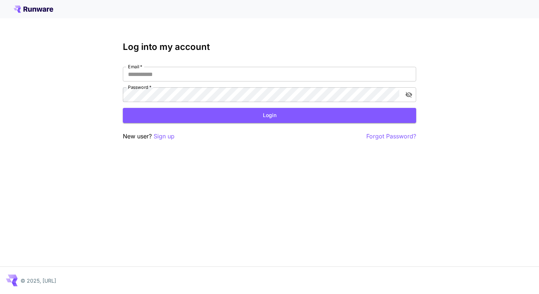  What do you see at coordinates (164, 136) in the screenshot?
I see `p: Sign up` at bounding box center [164, 136].